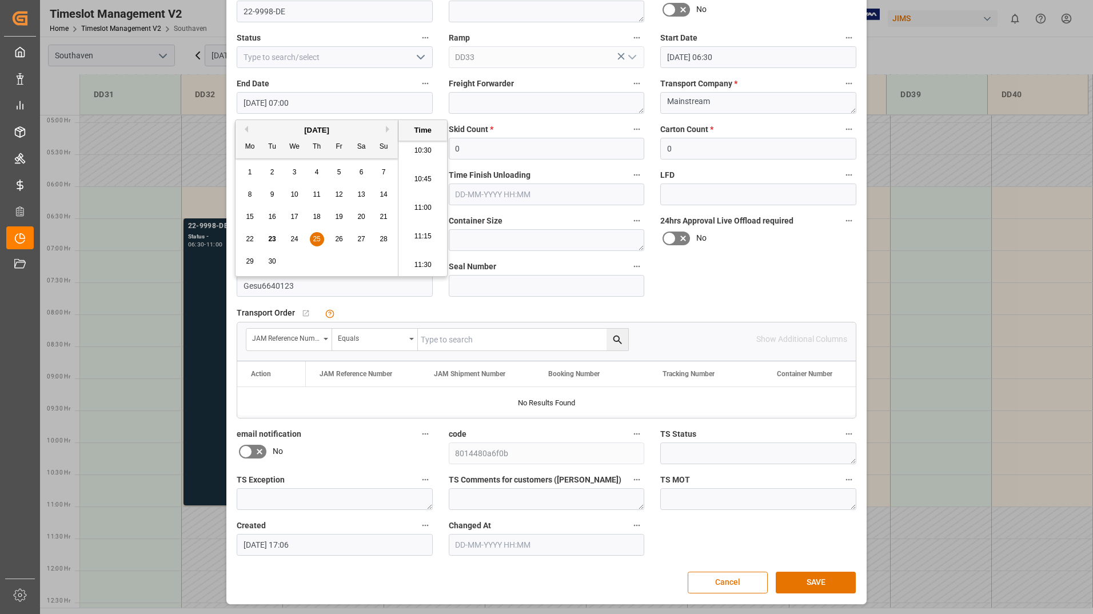 Image resolution: width=1093 pixels, height=614 pixels. What do you see at coordinates (688, 374) in the screenshot?
I see `span: Tracking Number` at bounding box center [688, 374].